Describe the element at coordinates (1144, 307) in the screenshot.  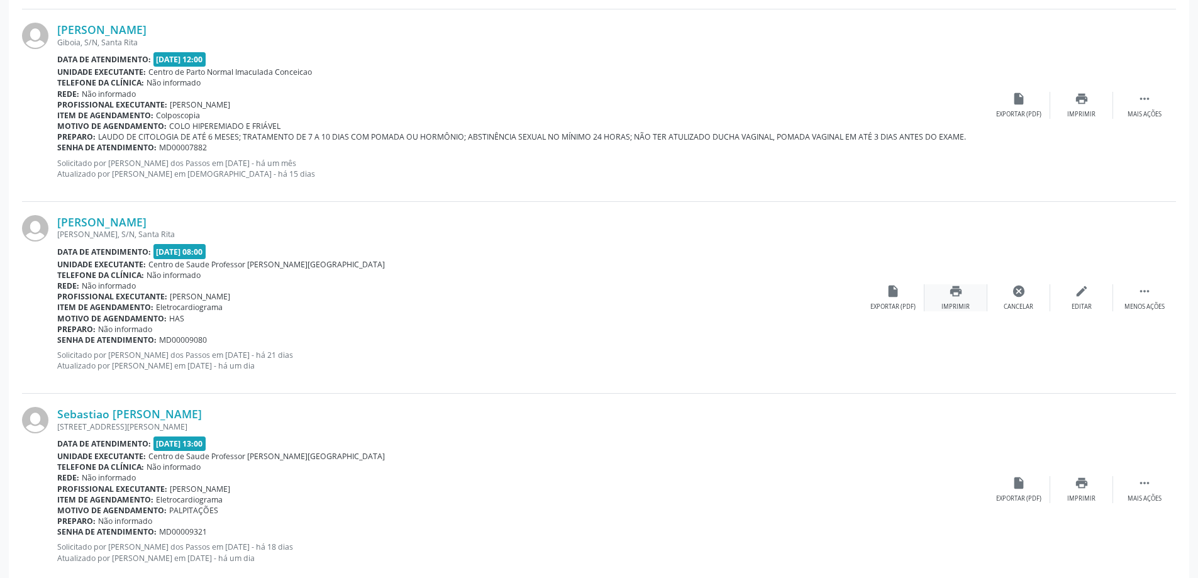
I see `div: Menos ações` at that location.